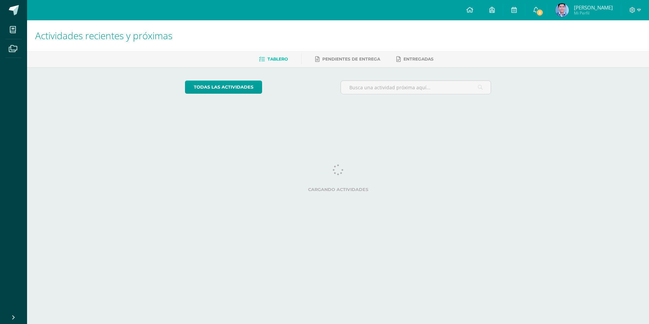 The image size is (649, 324). What do you see at coordinates (415, 59) in the screenshot?
I see `a: Entregadas` at bounding box center [415, 59].